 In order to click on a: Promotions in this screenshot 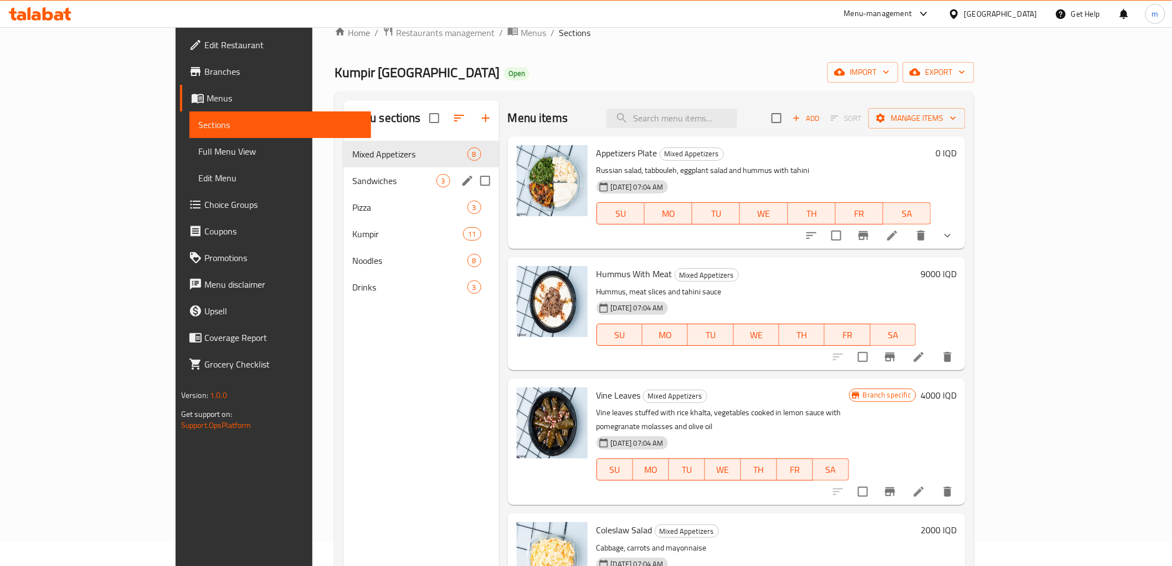, I will do `click(275, 258)`.